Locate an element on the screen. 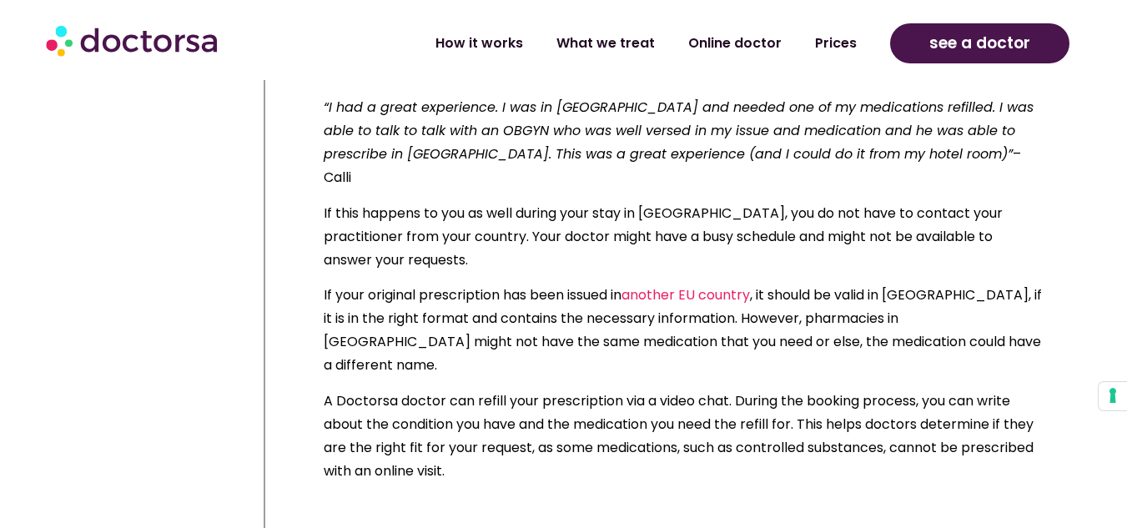 The height and width of the screenshot is (528, 1127). a: another EU country is located at coordinates (686, 295).